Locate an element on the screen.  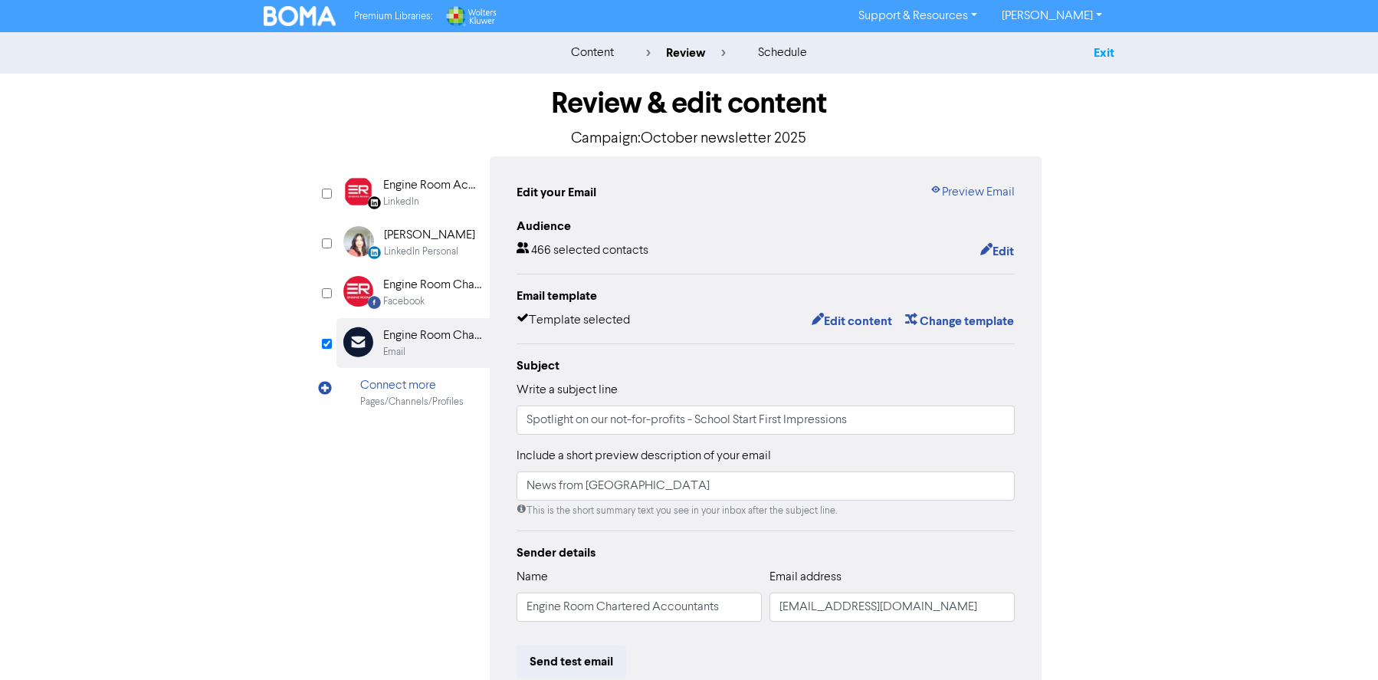
div: content is located at coordinates (592, 53).